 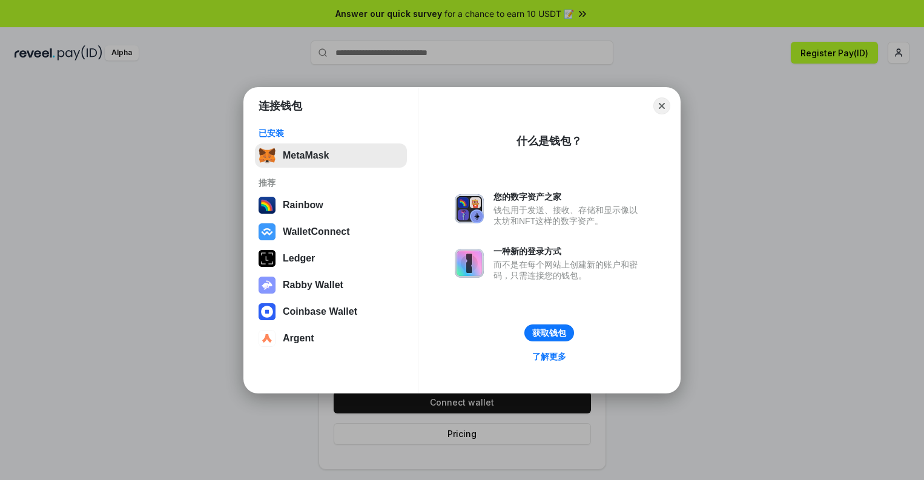 What do you see at coordinates (313, 285) in the screenshot?
I see `div: Rabby Wallet` at bounding box center [313, 285].